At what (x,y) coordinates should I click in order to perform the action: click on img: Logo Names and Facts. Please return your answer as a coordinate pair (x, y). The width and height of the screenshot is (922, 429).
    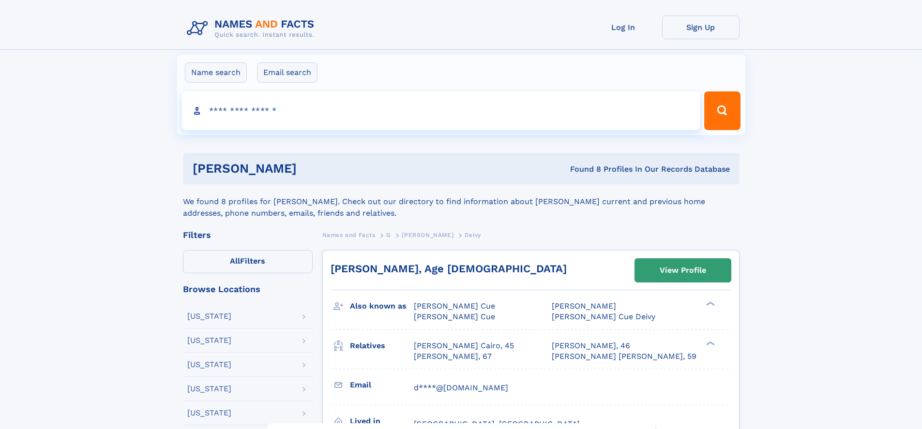
    Looking at the image, I should click on (253, 29).